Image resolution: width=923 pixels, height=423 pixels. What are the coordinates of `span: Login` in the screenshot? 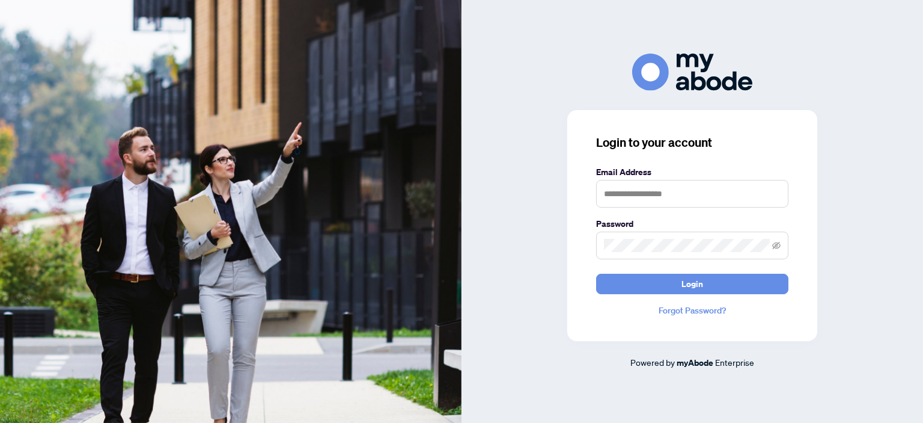 It's located at (692, 284).